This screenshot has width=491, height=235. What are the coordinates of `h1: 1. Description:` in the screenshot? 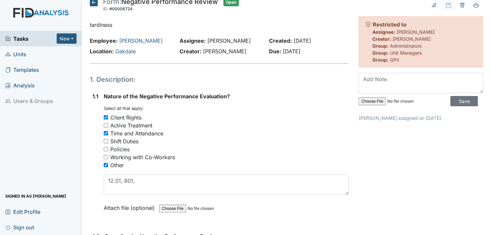 It's located at (219, 80).